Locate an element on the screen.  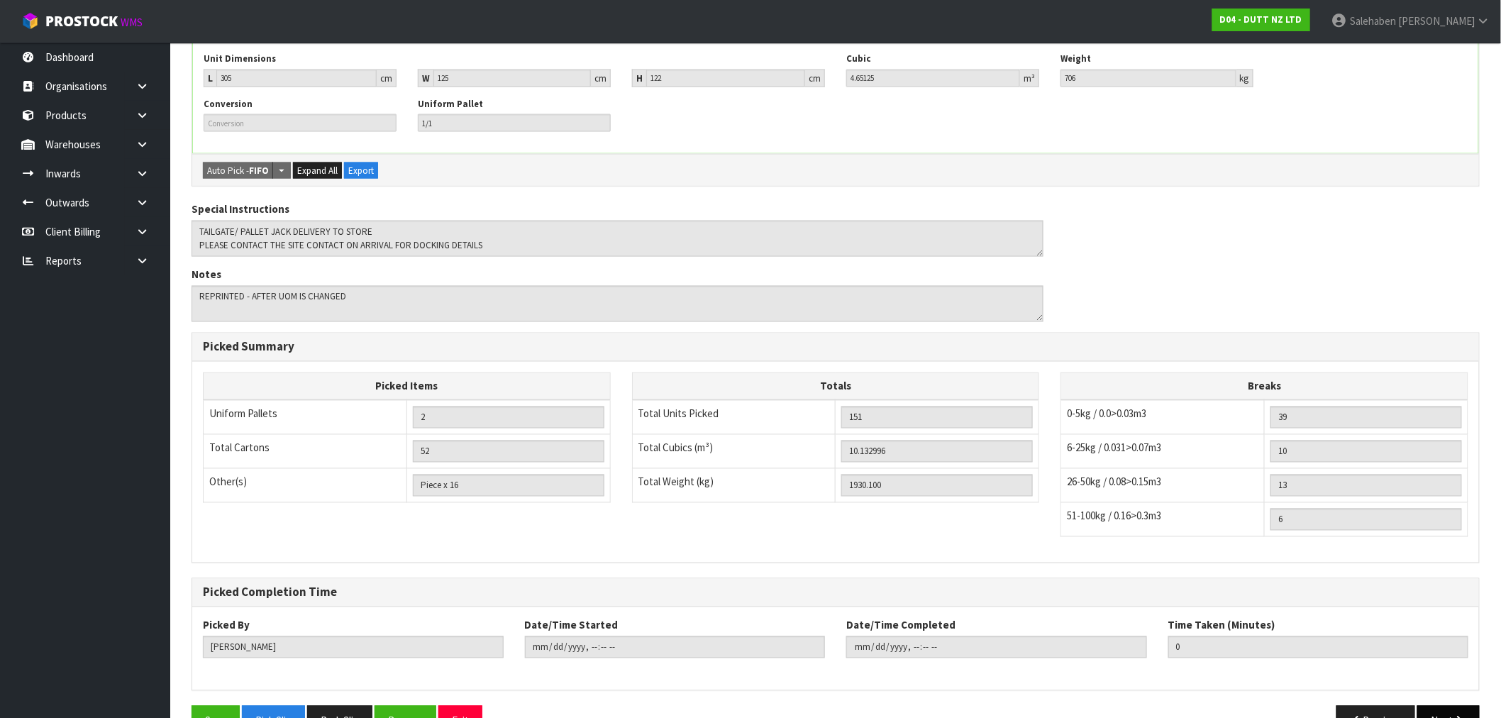
span: Salehaben is located at coordinates (1373, 21).